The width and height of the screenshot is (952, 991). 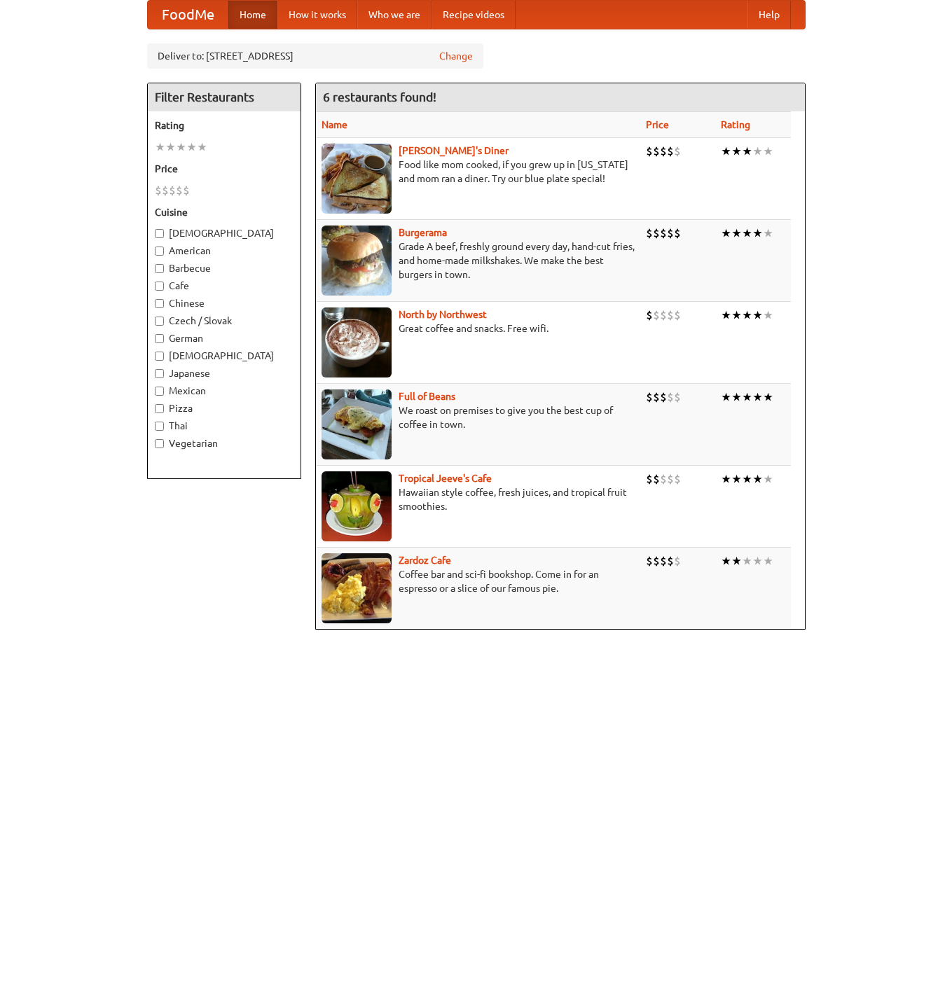 What do you see at coordinates (478, 582) in the screenshot?
I see `p: Coffee bar and sci-fi bookshop. Come in for an espresso or a slice of our famous pie.` at bounding box center [478, 582].